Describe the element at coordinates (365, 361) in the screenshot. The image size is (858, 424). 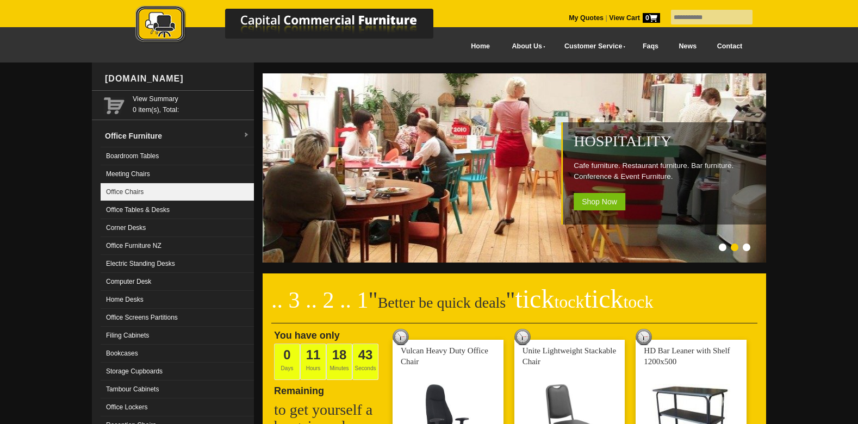
I see `span: Seconds` at that location.